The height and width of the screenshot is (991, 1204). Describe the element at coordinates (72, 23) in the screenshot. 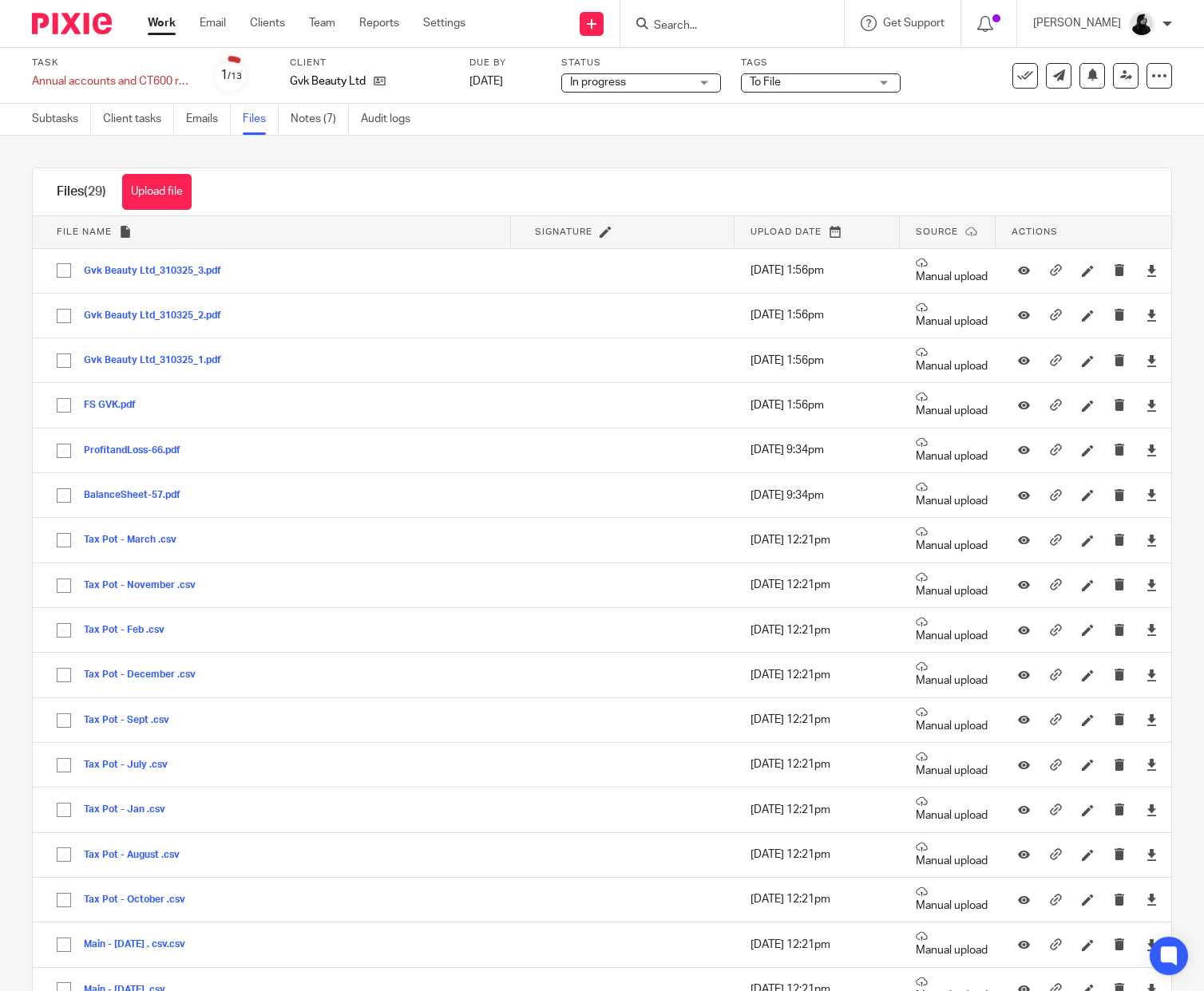

I see `img: Pixie` at that location.